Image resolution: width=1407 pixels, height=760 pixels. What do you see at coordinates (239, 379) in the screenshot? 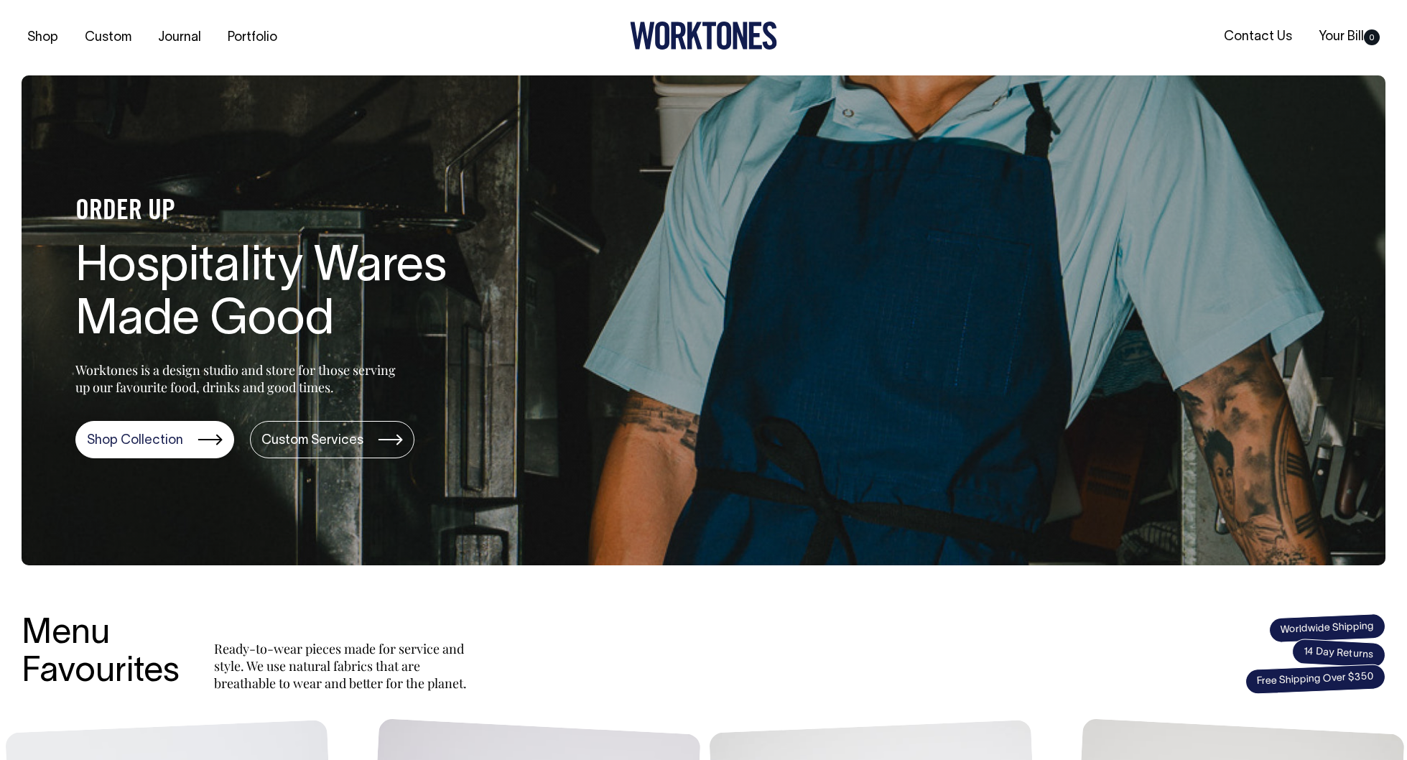
I see `p: Worktones is a design studio and store for those serving up our favourite food, drinks and good t...` at bounding box center [239, 379].